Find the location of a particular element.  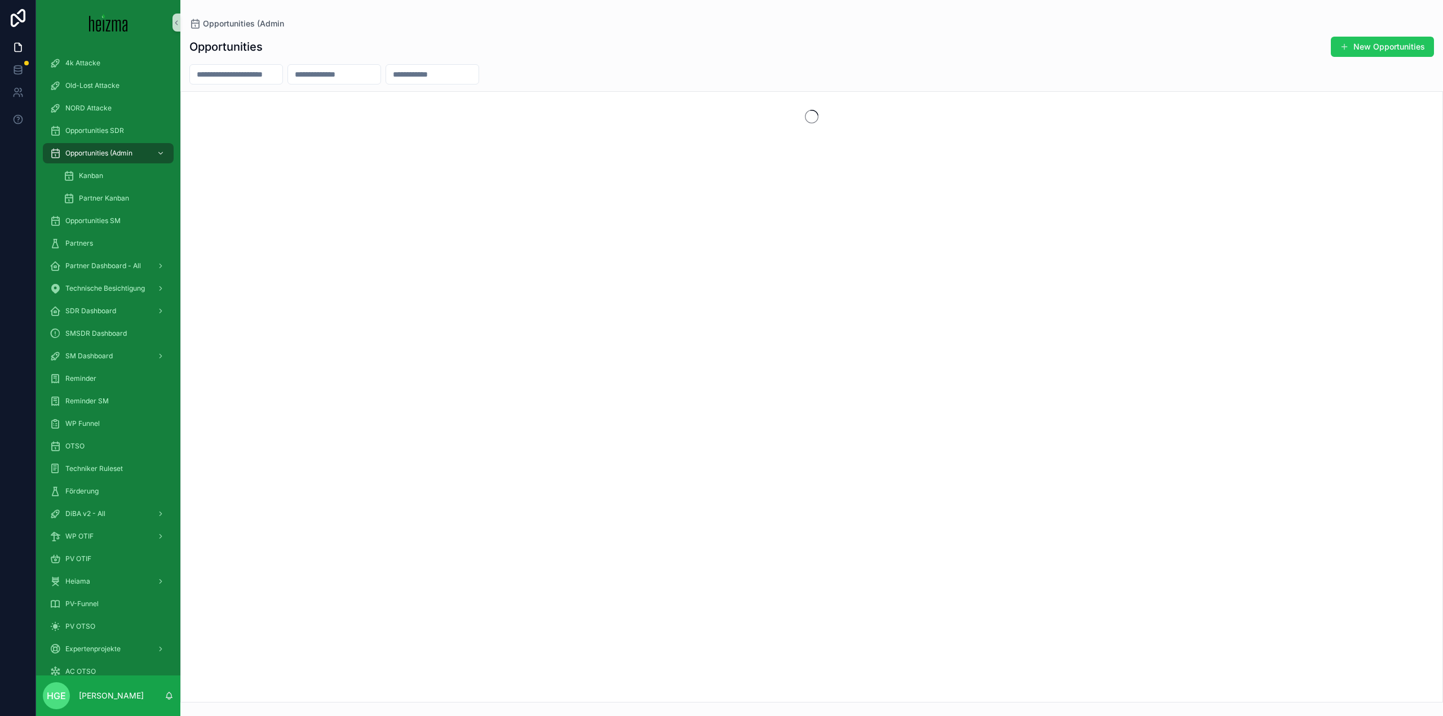

span: Opportunities SDR is located at coordinates (95, 131).